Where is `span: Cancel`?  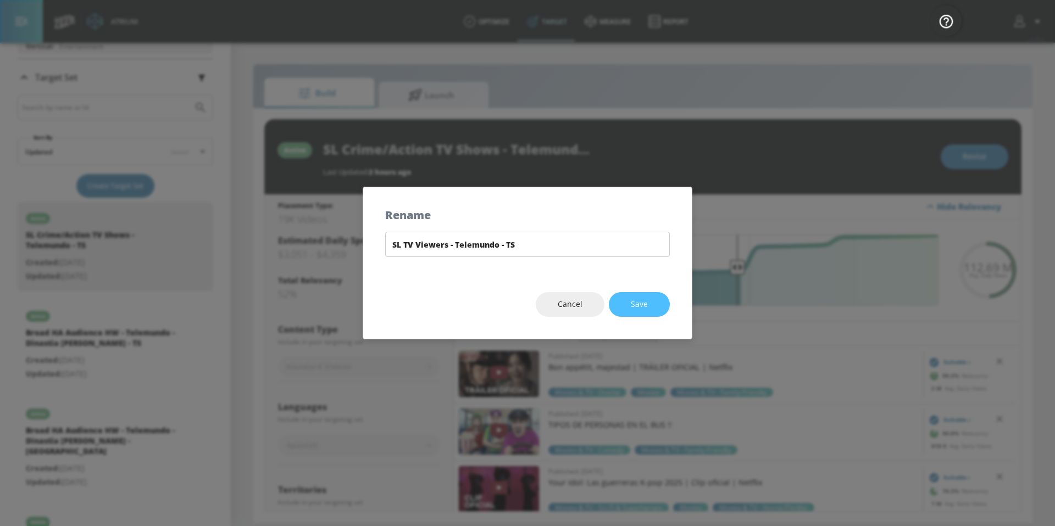 span: Cancel is located at coordinates (570, 304).